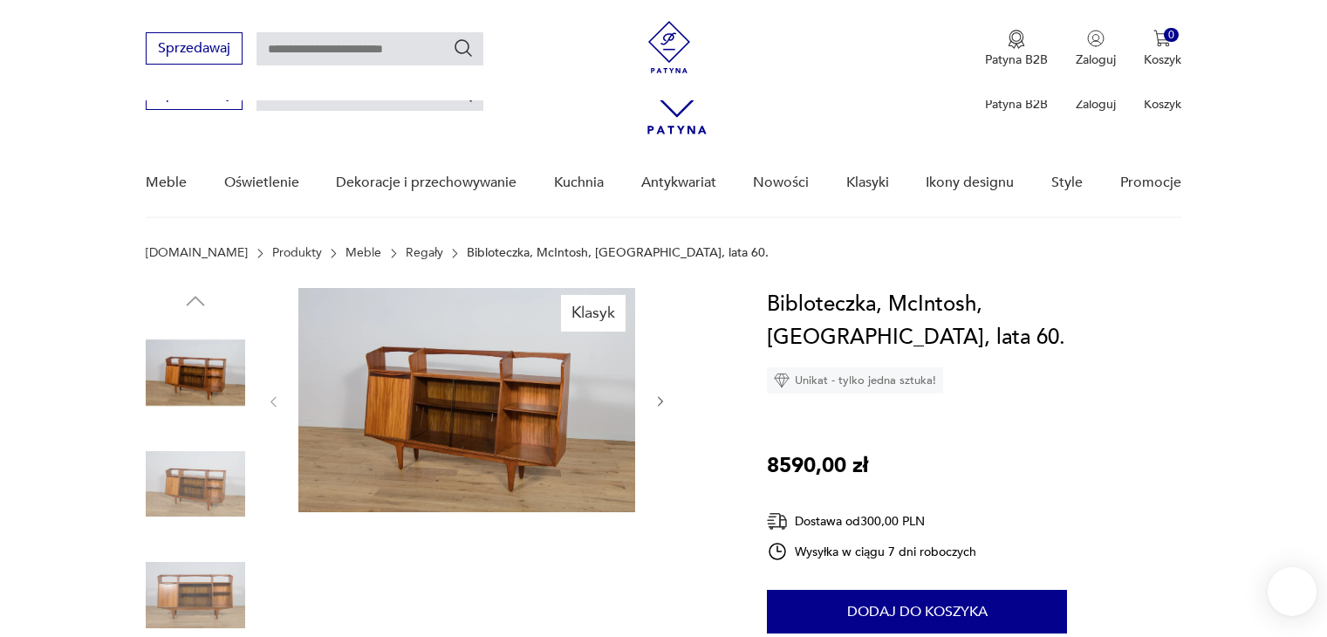 The width and height of the screenshot is (1327, 637). What do you see at coordinates (1162, 38) in the screenshot?
I see `img: Ikona koszyka` at bounding box center [1162, 38].